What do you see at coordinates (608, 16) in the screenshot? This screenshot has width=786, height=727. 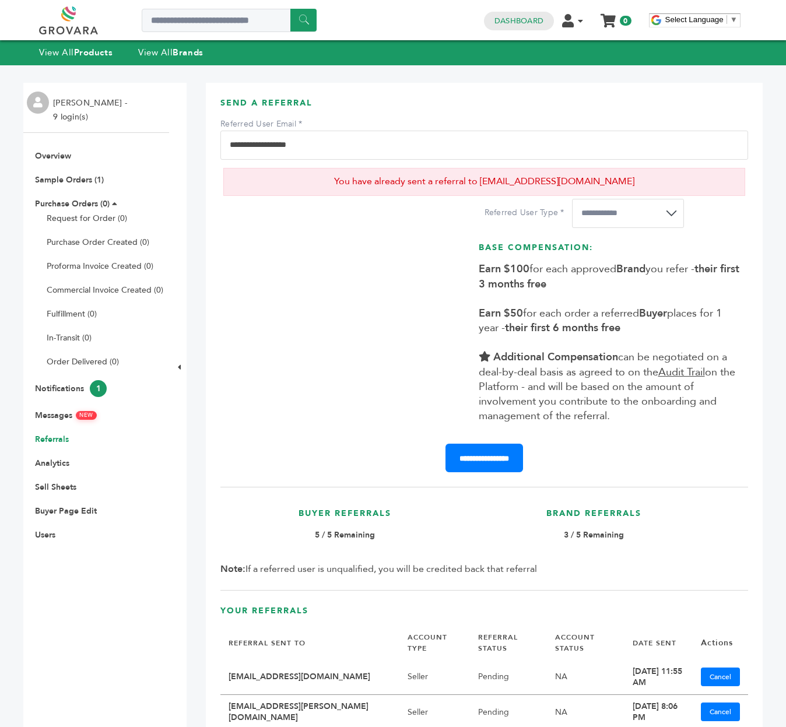 I see `a: My Cart` at bounding box center [608, 16].